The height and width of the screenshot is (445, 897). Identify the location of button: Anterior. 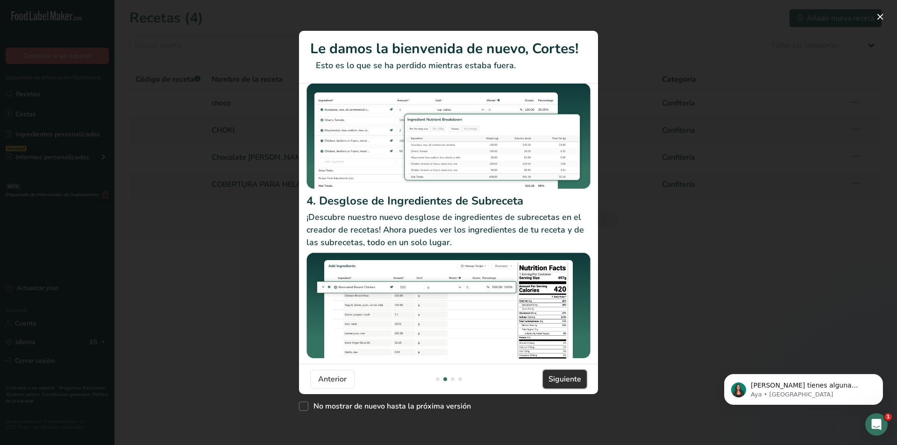
(332, 379).